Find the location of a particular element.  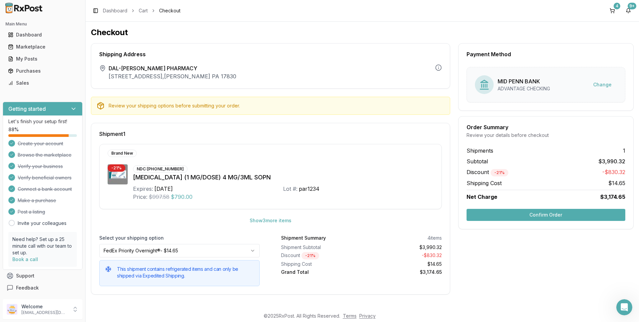

span: $997.58 is located at coordinates (159, 197).